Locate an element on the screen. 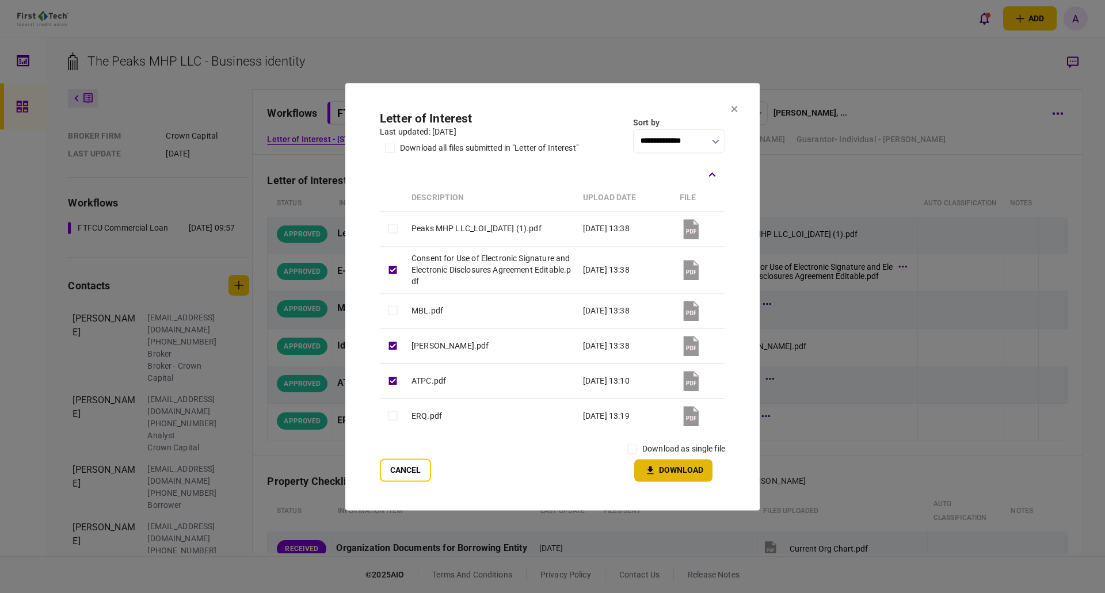 The width and height of the screenshot is (1105, 593). h2: Letter of Interest is located at coordinates (479, 119).